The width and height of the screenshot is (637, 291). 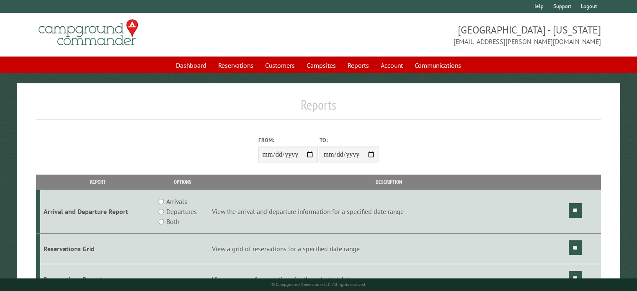 I want to click on a: Communications, so click(x=437, y=65).